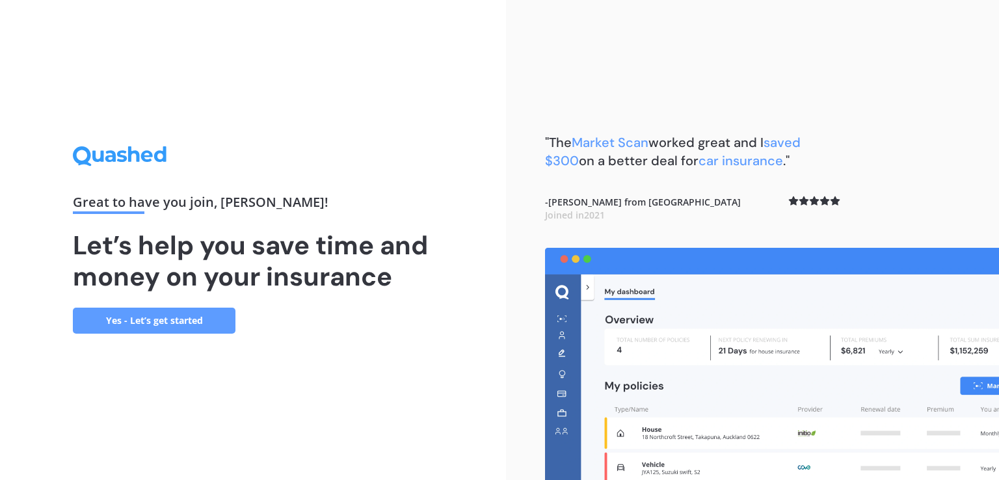 The image size is (999, 480). I want to click on img: dashboard.webp, so click(772, 363).